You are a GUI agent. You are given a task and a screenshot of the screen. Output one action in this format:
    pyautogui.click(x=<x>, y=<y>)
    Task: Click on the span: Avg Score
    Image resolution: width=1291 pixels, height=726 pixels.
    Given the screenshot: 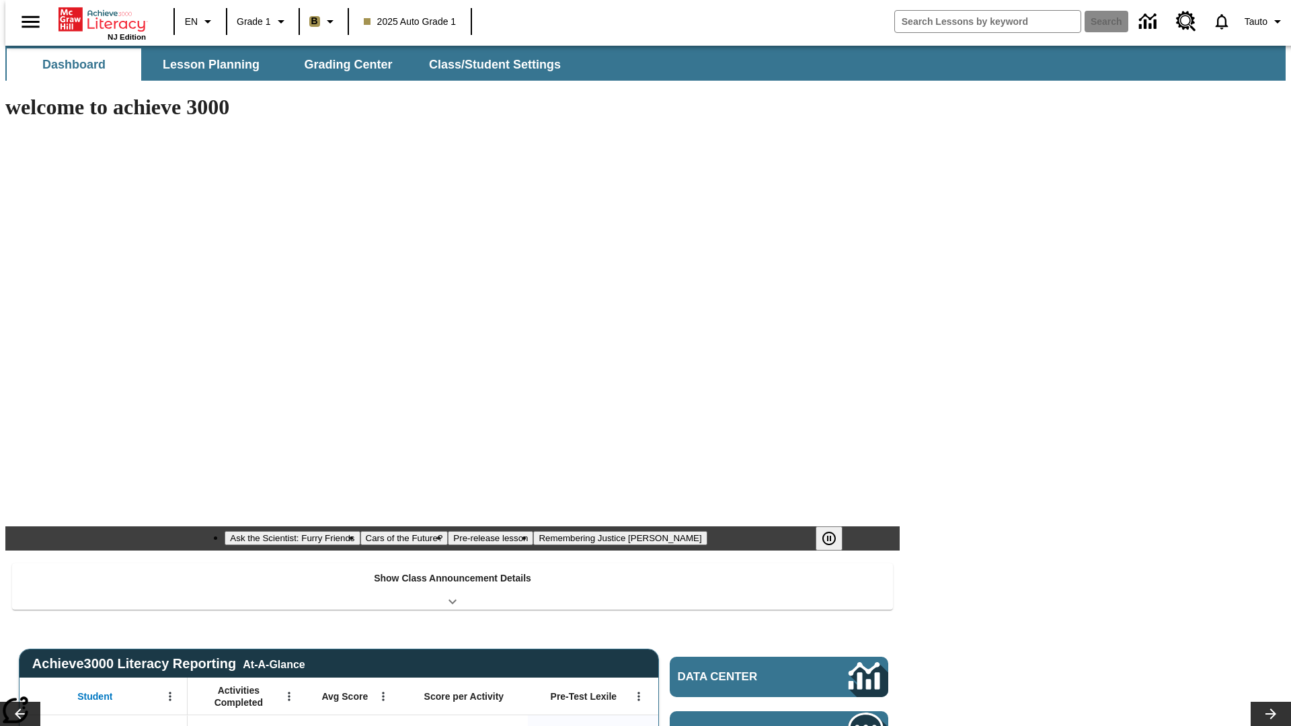 What is the action you would take?
    pyautogui.click(x=344, y=696)
    